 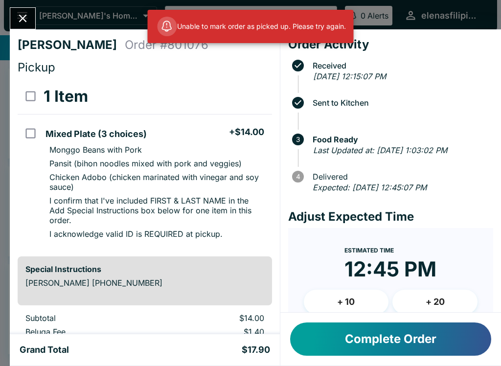 I want to click on text: 3, so click(x=298, y=139).